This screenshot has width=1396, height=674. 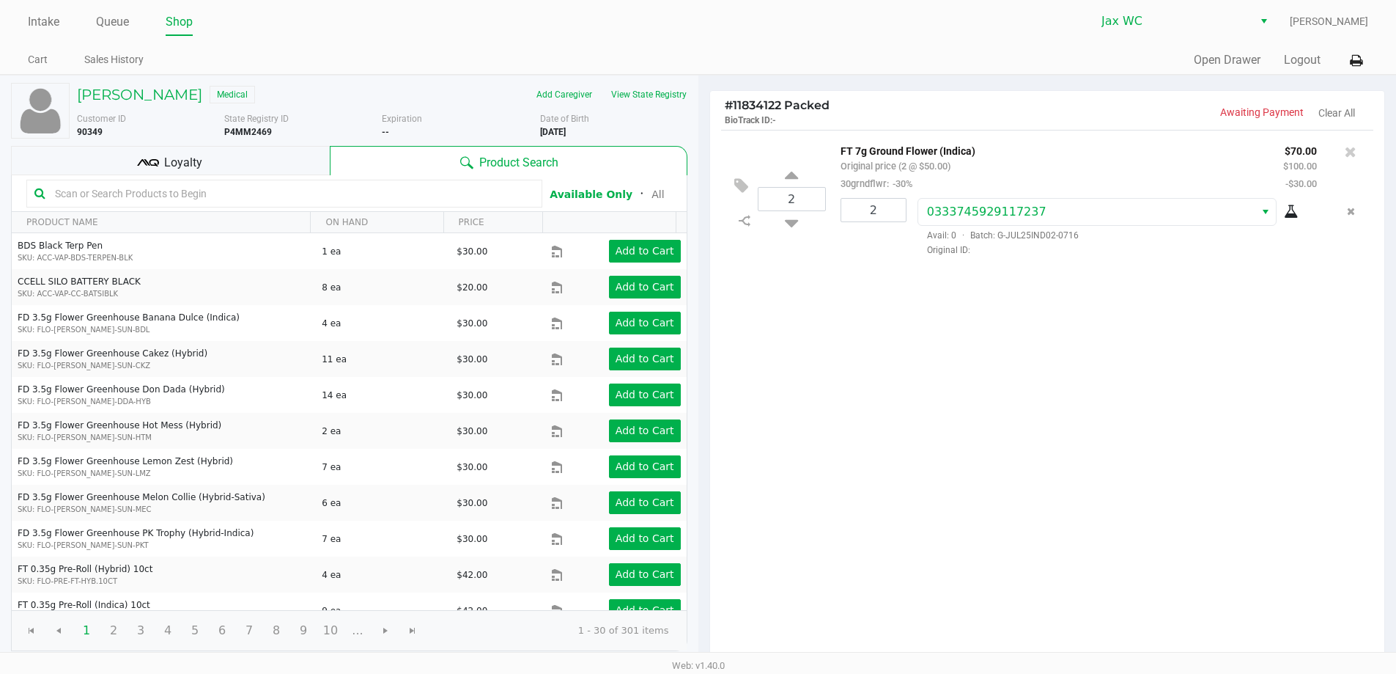 I want to click on span: 0333745929117237, so click(x=986, y=211).